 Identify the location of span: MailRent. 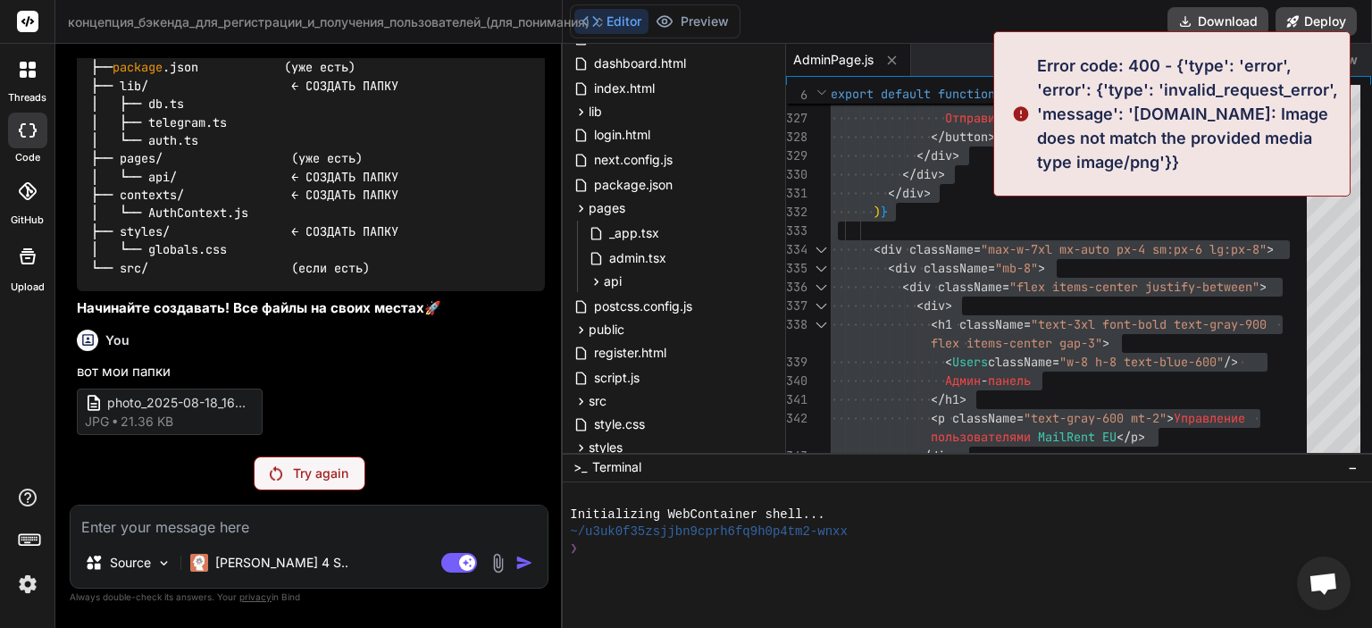
(1067, 437).